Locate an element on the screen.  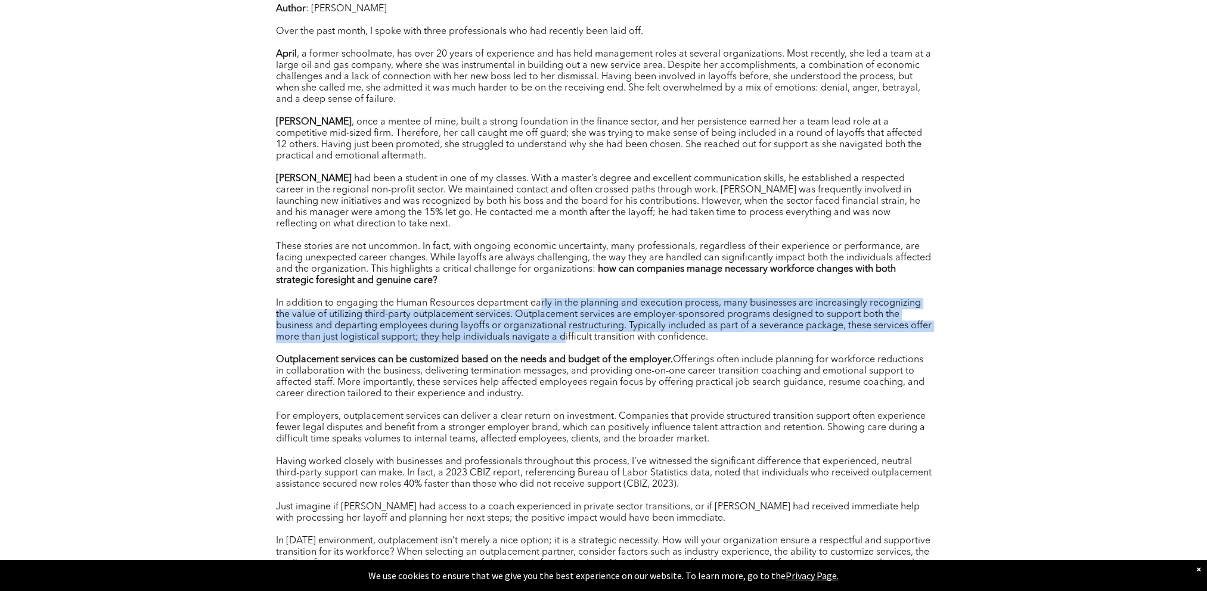
strong: Author is located at coordinates (291, 9).